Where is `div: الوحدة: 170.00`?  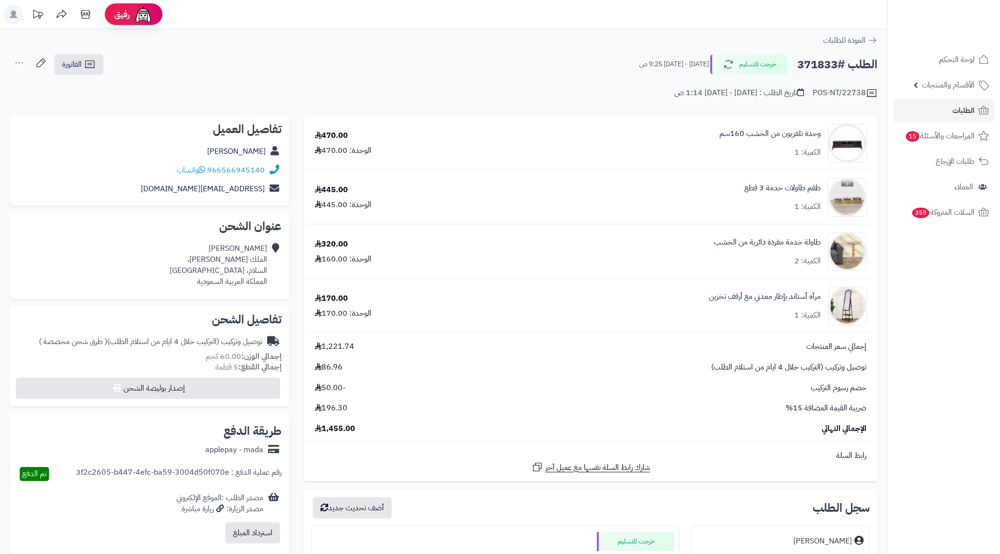
div: الوحدة: 170.00 is located at coordinates (343, 313).